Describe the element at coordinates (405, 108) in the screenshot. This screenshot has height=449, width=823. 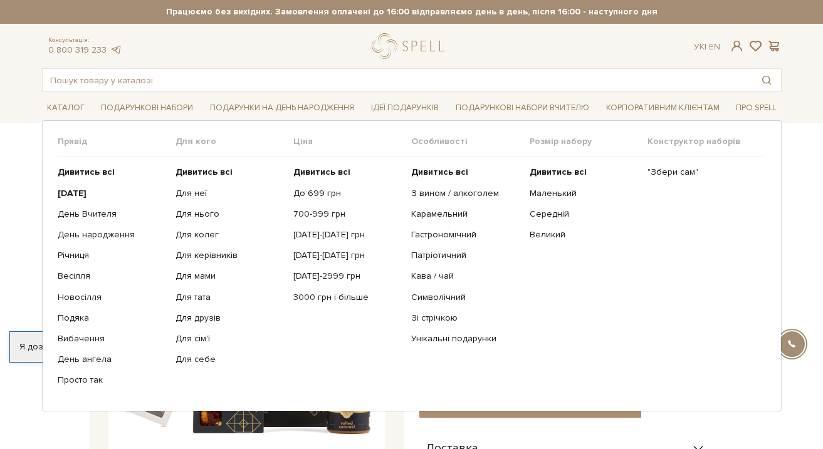
I see `a: Ідеї подарунків` at that location.